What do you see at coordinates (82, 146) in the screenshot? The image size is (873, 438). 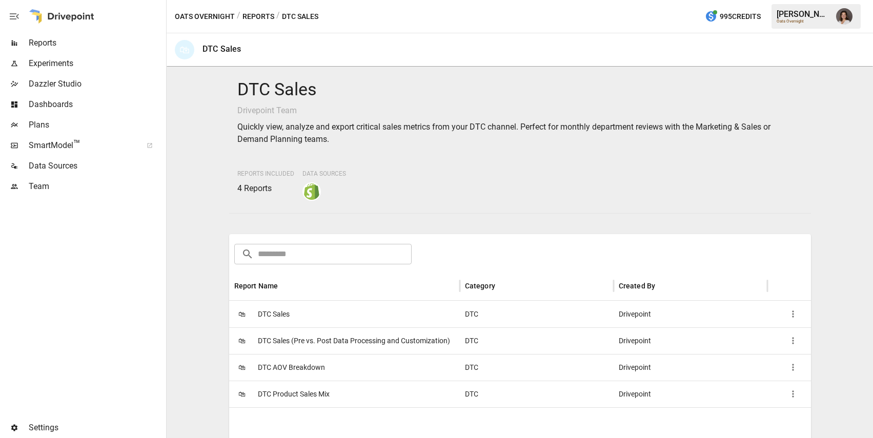 I see `span: SmartModel` at bounding box center [82, 146].